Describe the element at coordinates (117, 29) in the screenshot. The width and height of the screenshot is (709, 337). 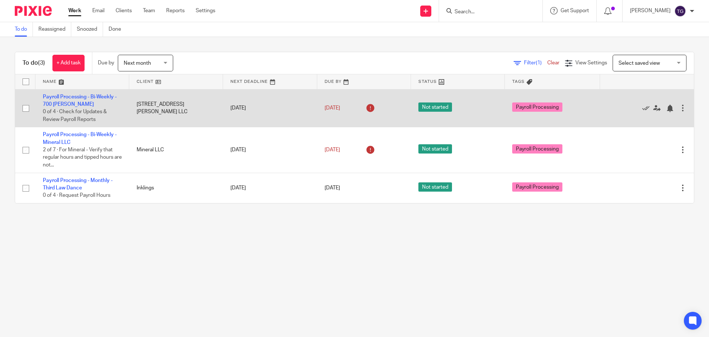
I see `a: Done` at that location.